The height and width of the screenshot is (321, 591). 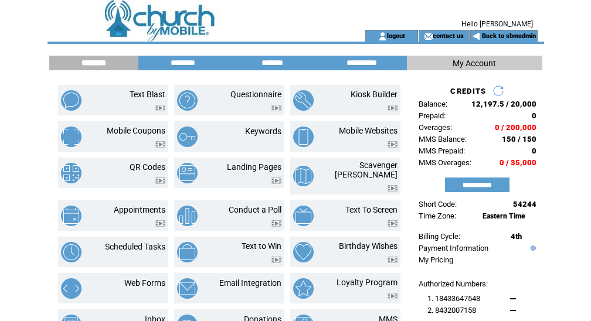 What do you see at coordinates (187, 288) in the screenshot?
I see `img: email-integration.png` at bounding box center [187, 288].